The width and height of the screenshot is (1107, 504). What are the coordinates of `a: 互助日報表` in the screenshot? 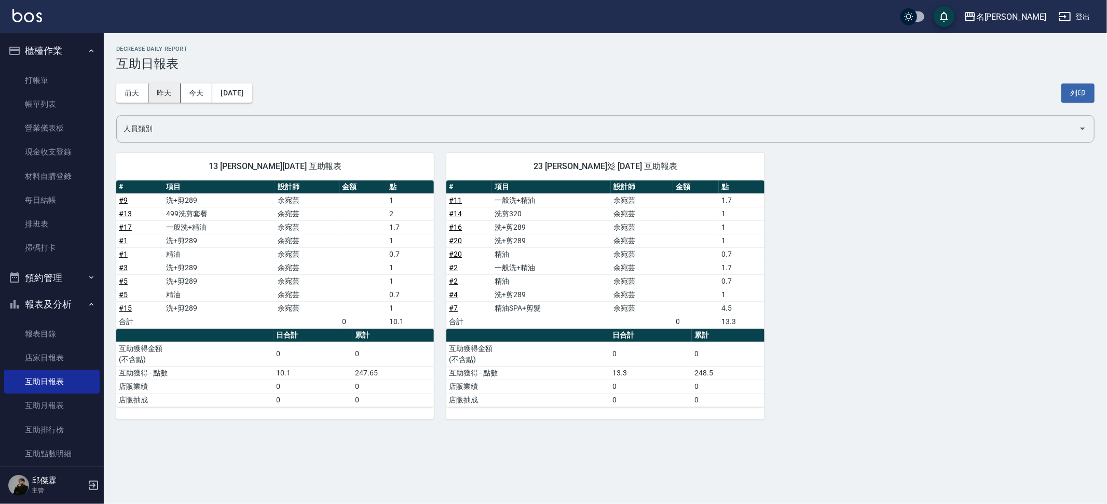 It's located at (52, 382).